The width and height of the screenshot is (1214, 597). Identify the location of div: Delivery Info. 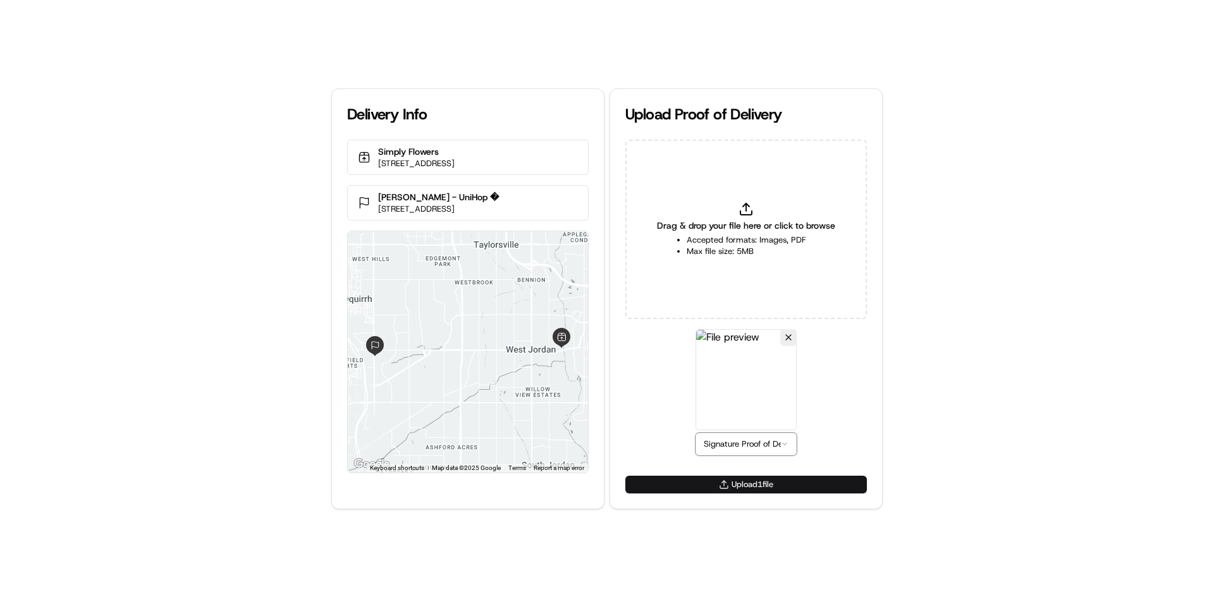
(468, 114).